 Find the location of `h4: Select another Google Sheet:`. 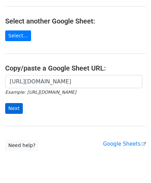

h4: Select another Google Sheet: is located at coordinates (75, 21).